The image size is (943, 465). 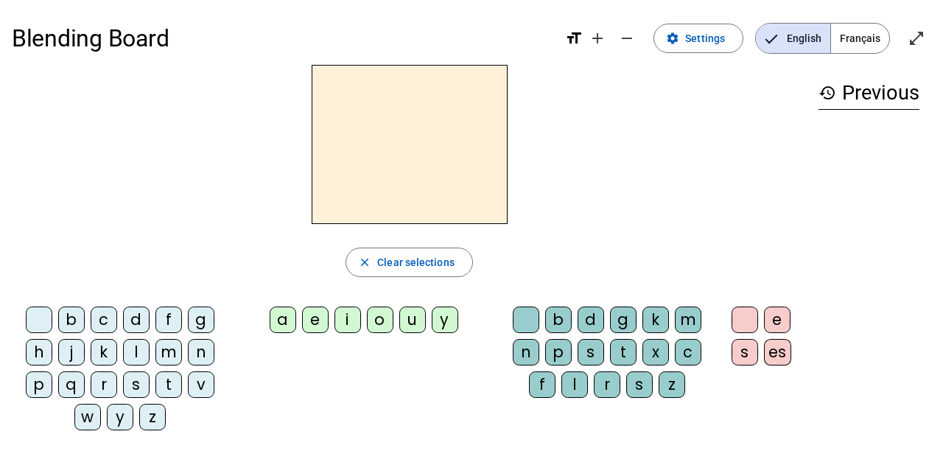 I want to click on div: w, so click(x=88, y=417).